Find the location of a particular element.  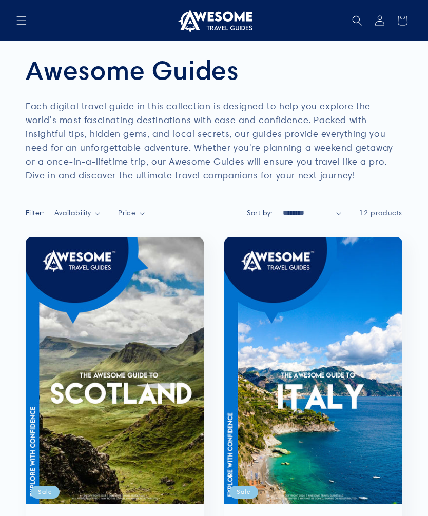

span: Price is located at coordinates (127, 213).